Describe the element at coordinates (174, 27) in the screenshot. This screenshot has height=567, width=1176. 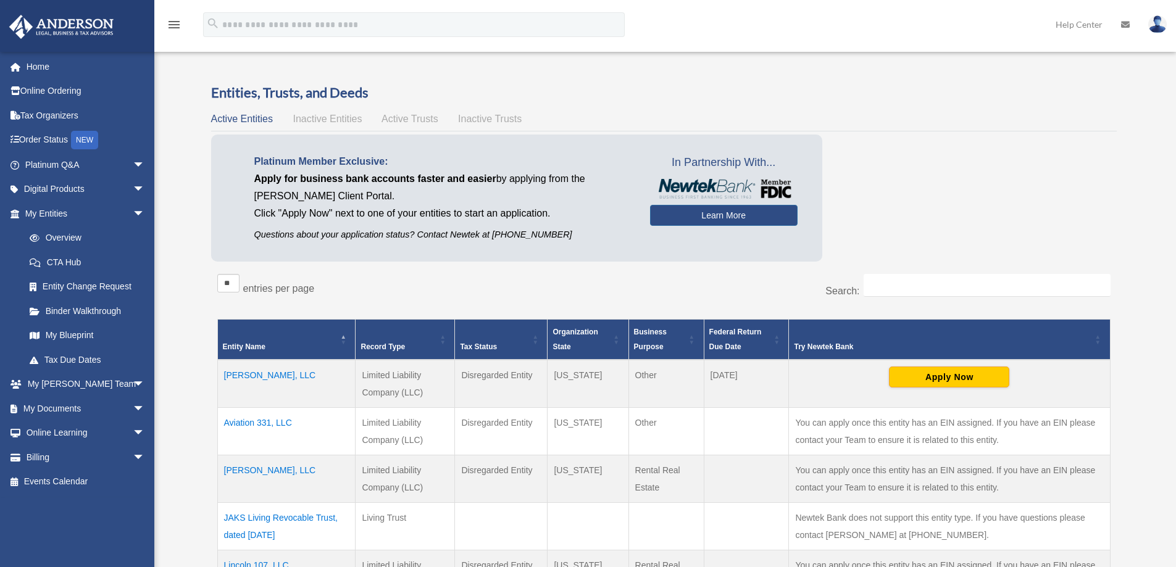
I see `a: menu` at that location.